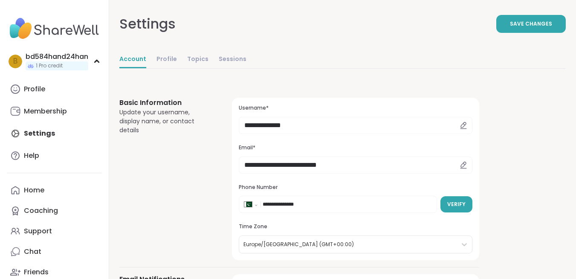 This screenshot has width=576, height=279. I want to click on a: Membership, so click(54, 111).